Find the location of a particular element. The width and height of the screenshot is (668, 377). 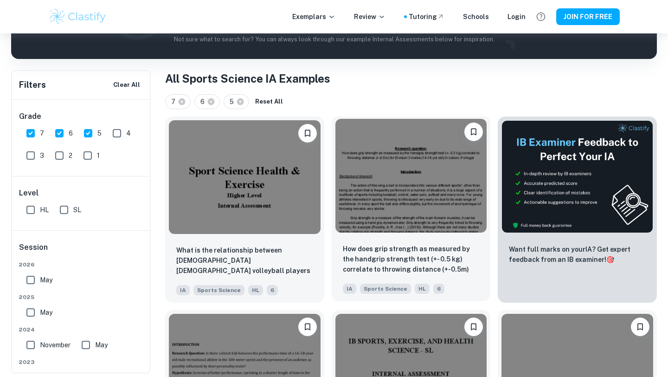

div: Schools is located at coordinates (476, 17).